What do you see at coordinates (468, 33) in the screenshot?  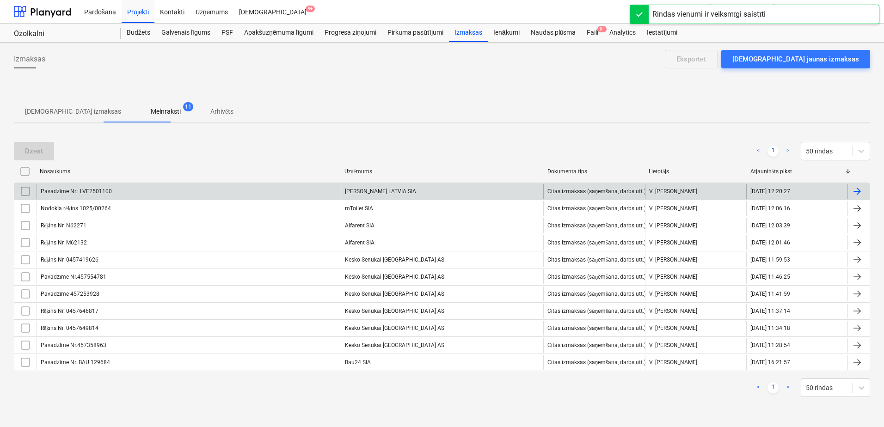 I see `div: Izmaksas` at bounding box center [468, 33].